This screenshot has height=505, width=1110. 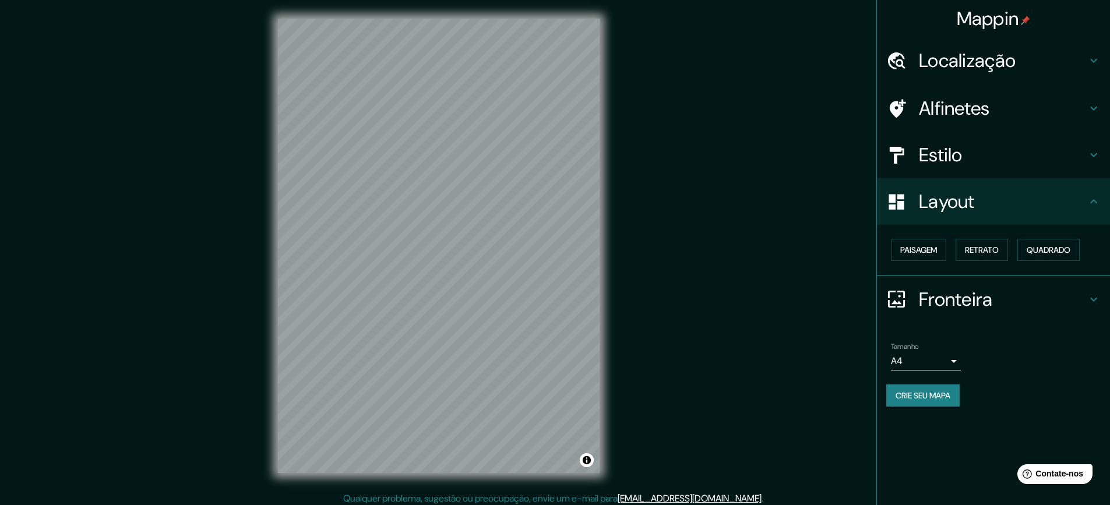 What do you see at coordinates (993, 61) in the screenshot?
I see `div: Localização` at bounding box center [993, 61].